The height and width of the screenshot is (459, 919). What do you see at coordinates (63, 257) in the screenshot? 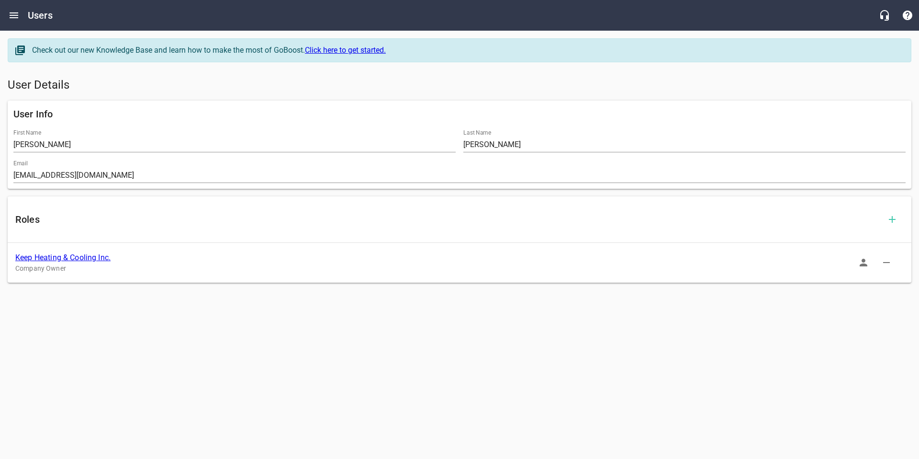
I see `a: Keep Heating & Cooling Inc.` at bounding box center [63, 257].